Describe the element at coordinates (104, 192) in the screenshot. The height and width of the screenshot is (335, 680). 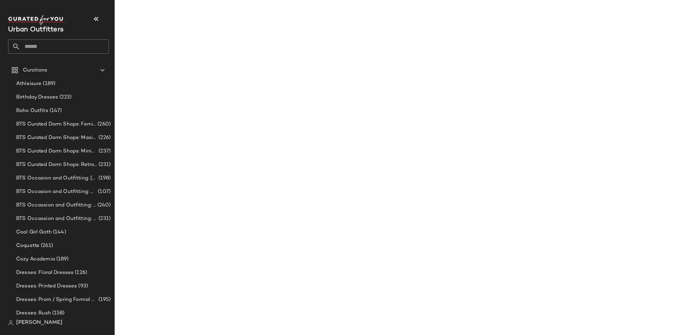
I see `span: (107)` at that location.